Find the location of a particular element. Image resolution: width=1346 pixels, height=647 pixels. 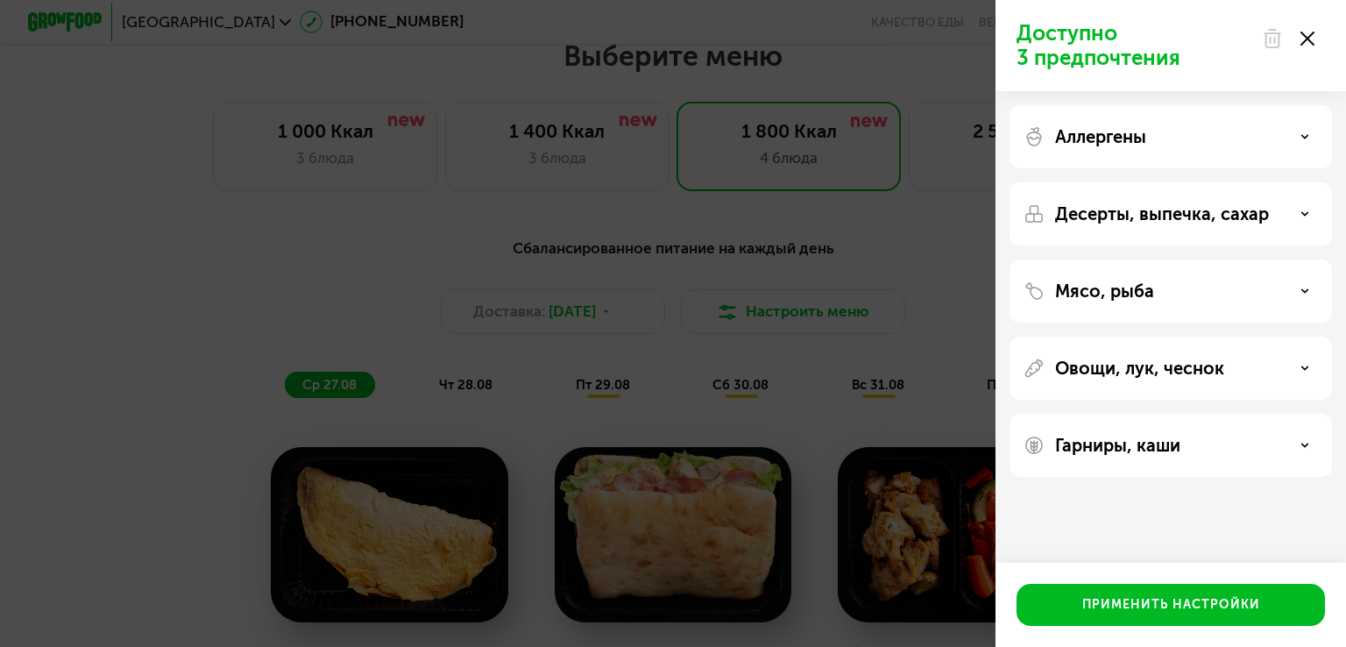

p: Десерты, выпечка, сахар is located at coordinates (1162, 214).